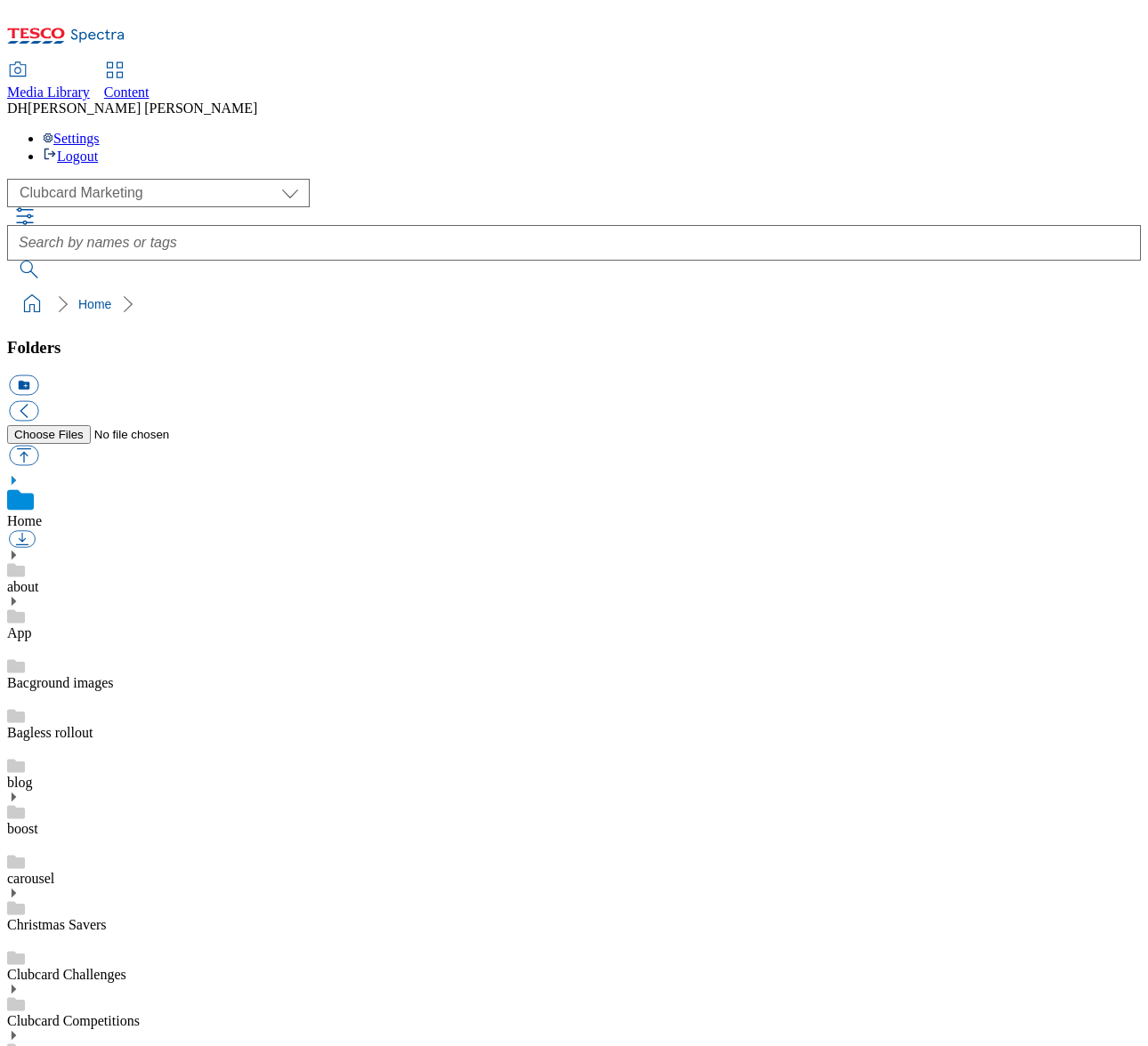 The height and width of the screenshot is (1046, 1148). I want to click on a: Clubcard Challenges, so click(67, 974).